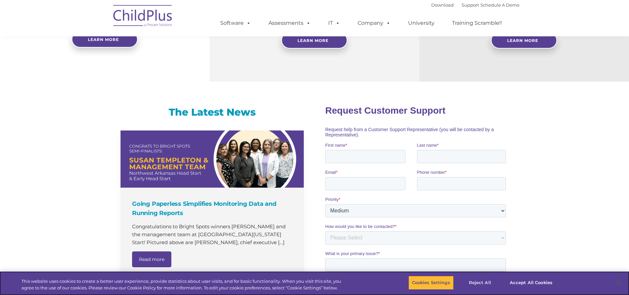  Describe the element at coordinates (619, 283) in the screenshot. I see `button: Close` at that location.